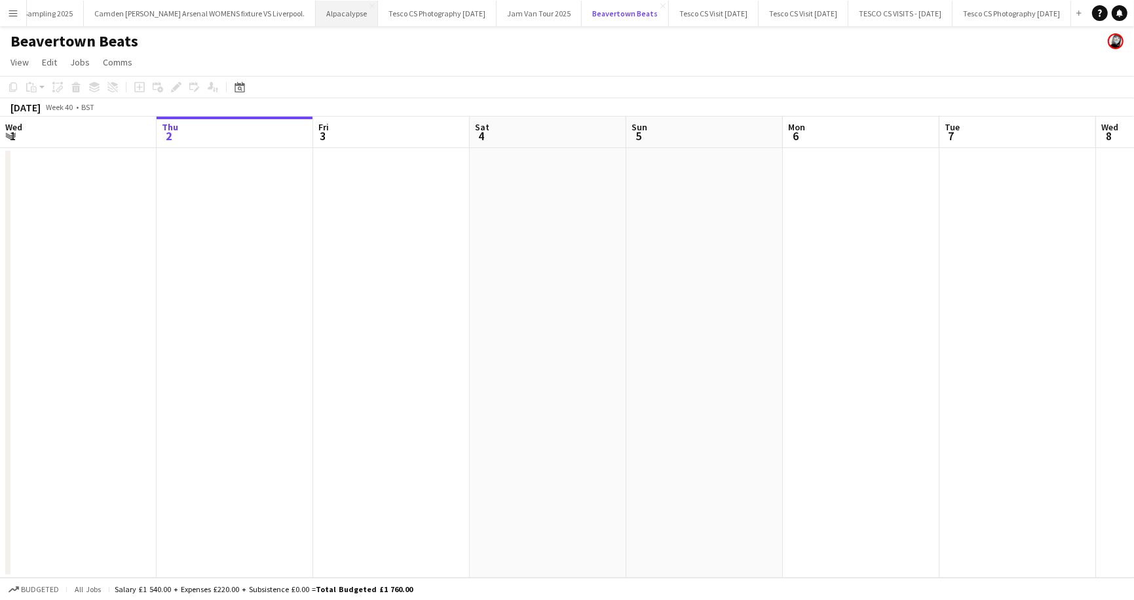 This screenshot has height=600, width=1134. Describe the element at coordinates (49, 62) in the screenshot. I see `span: Edit` at that location.